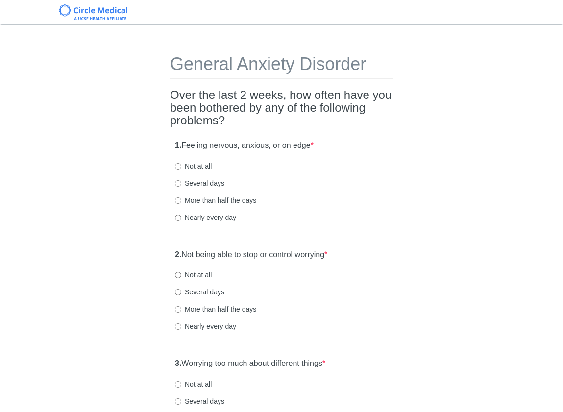 Image resolution: width=563 pixels, height=412 pixels. What do you see at coordinates (178, 145) in the screenshot?
I see `strong: 1.` at bounding box center [178, 145].